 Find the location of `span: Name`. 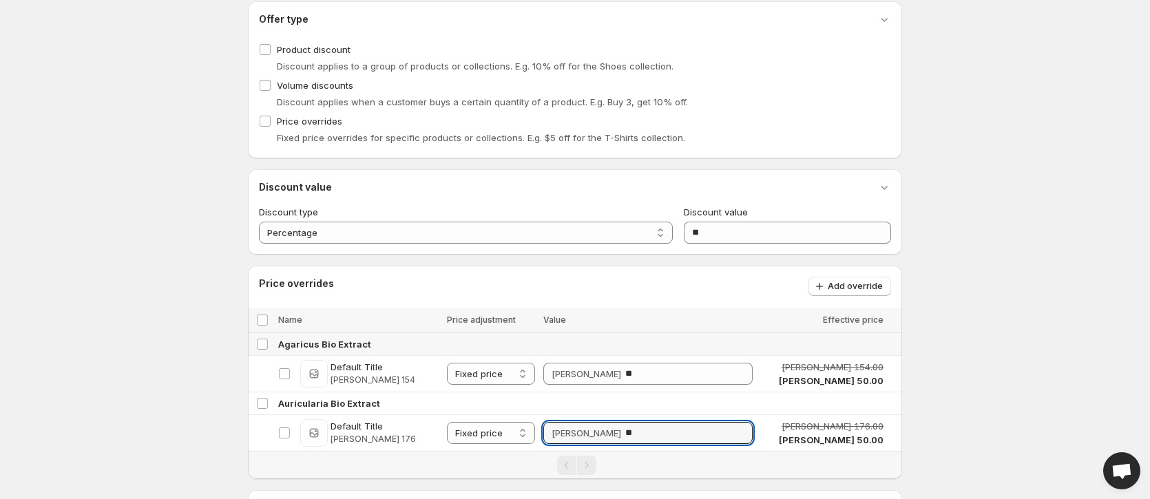

span: Name is located at coordinates (290, 319).